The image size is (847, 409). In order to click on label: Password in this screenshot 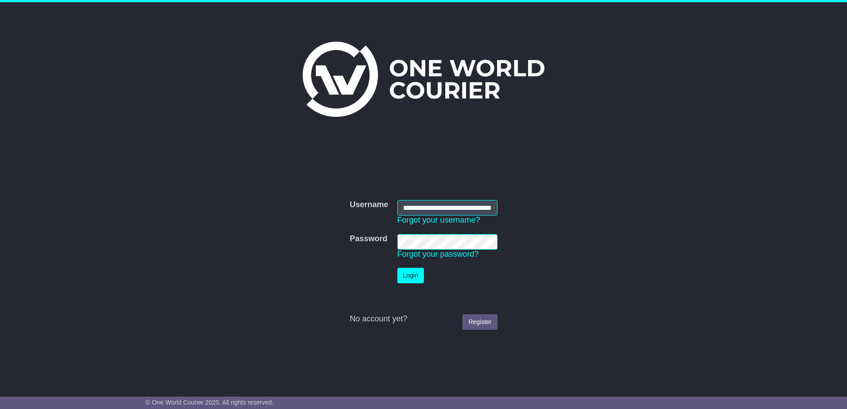, I will do `click(368, 239)`.